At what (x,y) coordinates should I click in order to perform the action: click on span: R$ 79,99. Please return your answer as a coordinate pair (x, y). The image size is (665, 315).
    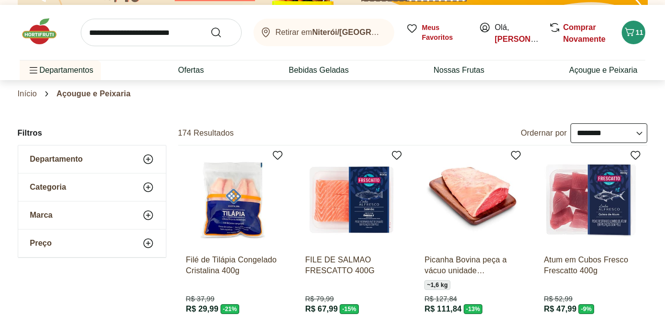
    Looking at the image, I should click on (319, 299).